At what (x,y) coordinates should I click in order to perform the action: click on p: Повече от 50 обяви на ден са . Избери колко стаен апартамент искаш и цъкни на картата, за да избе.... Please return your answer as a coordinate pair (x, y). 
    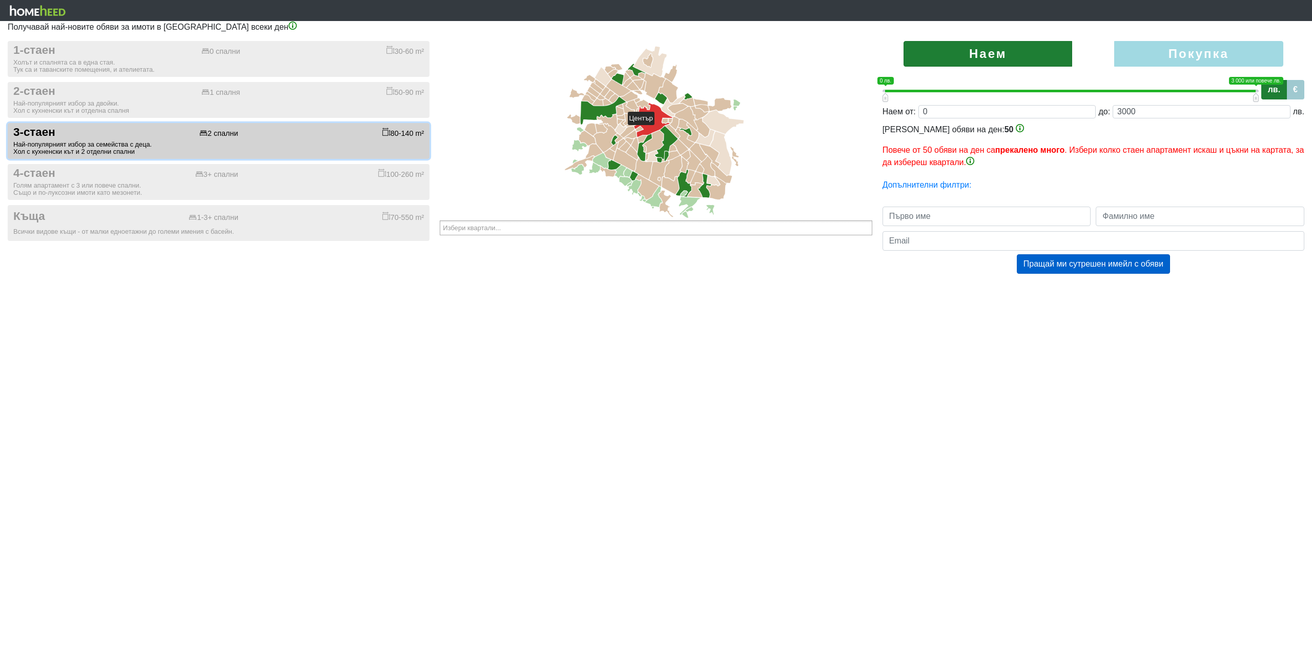
    Looking at the image, I should click on (1093, 156).